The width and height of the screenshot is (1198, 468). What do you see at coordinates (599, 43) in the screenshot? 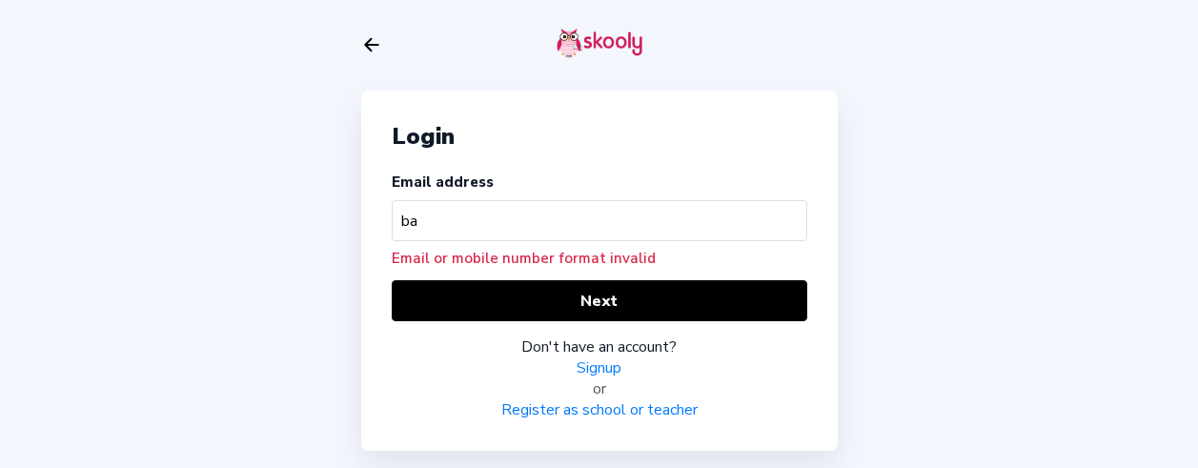
I see `img: skooly-logo.png` at bounding box center [599, 43].